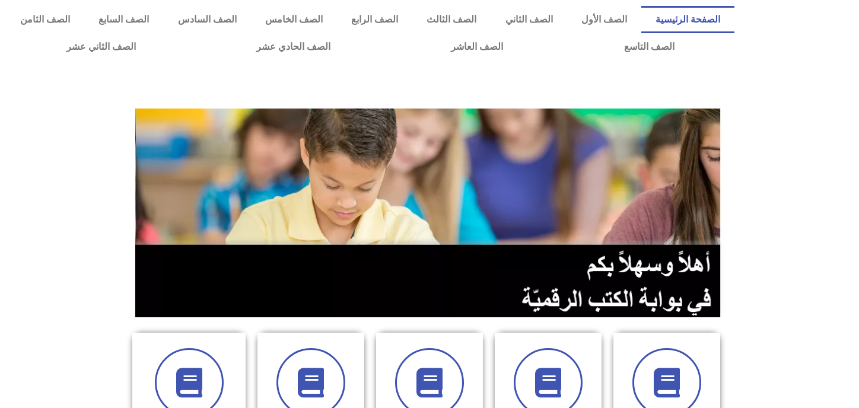  What do you see at coordinates (123, 20) in the screenshot?
I see `a: الصف السابع` at bounding box center [123, 20].